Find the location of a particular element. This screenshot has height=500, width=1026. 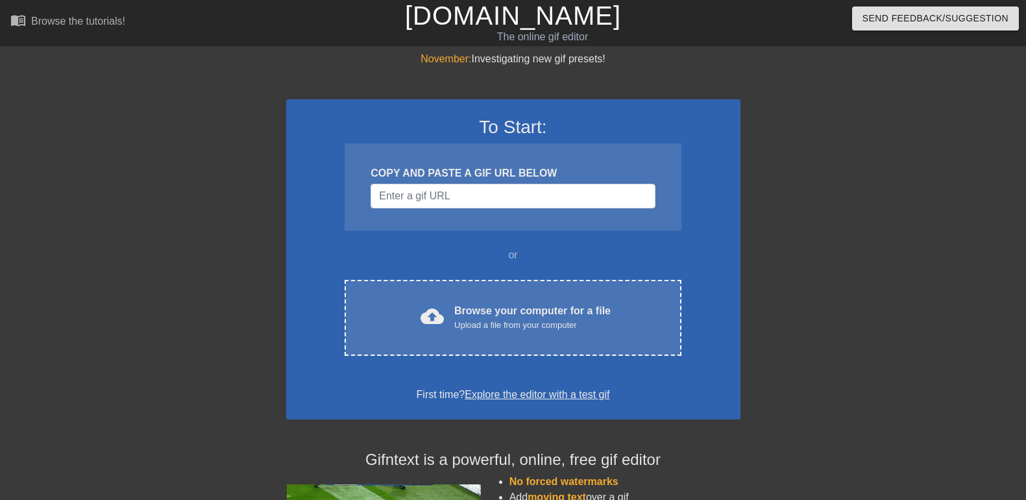

input: Username is located at coordinates (513, 196).